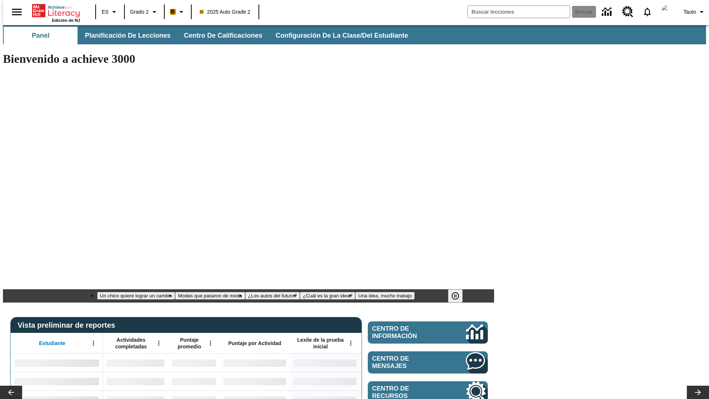 The height and width of the screenshot is (399, 709). I want to click on span: Planificación de lecciones, so click(128, 35).